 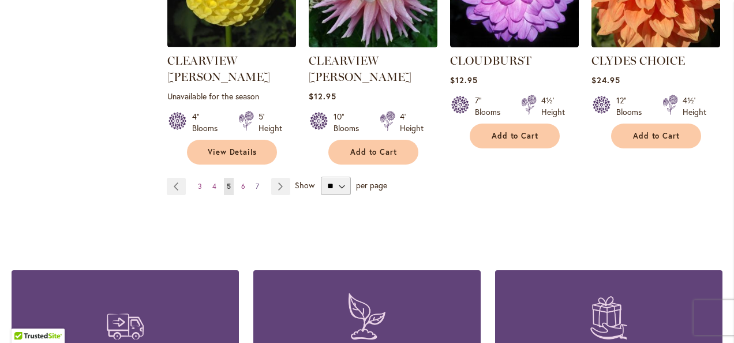 What do you see at coordinates (606, 80) in the screenshot?
I see `span: $24.95` at bounding box center [606, 80].